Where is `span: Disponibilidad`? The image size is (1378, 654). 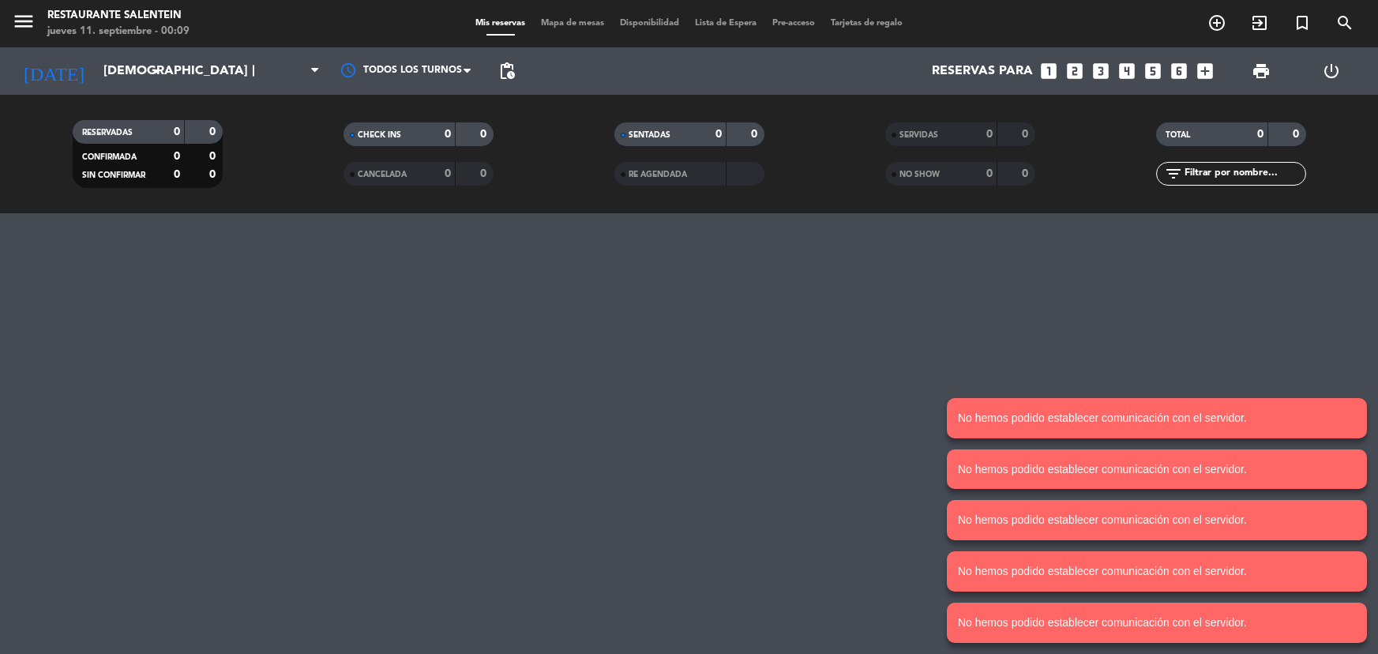 span: Disponibilidad is located at coordinates (649, 23).